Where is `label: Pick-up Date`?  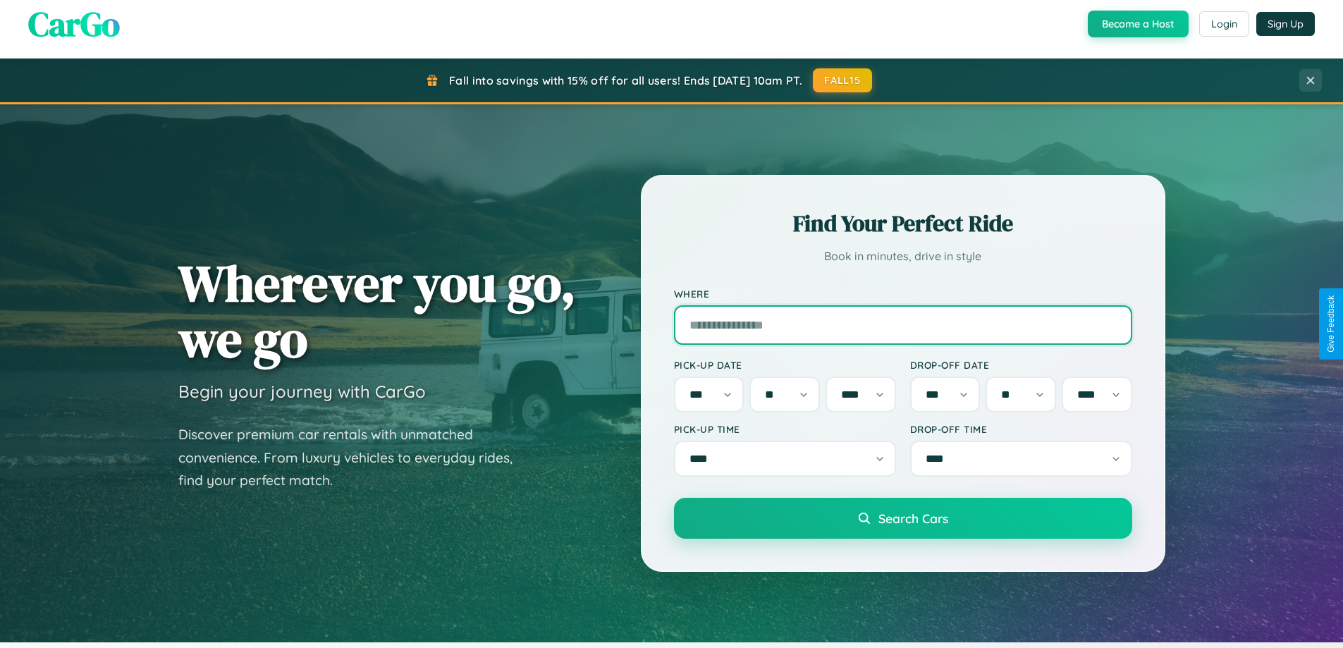
label: Pick-up Date is located at coordinates (785, 365).